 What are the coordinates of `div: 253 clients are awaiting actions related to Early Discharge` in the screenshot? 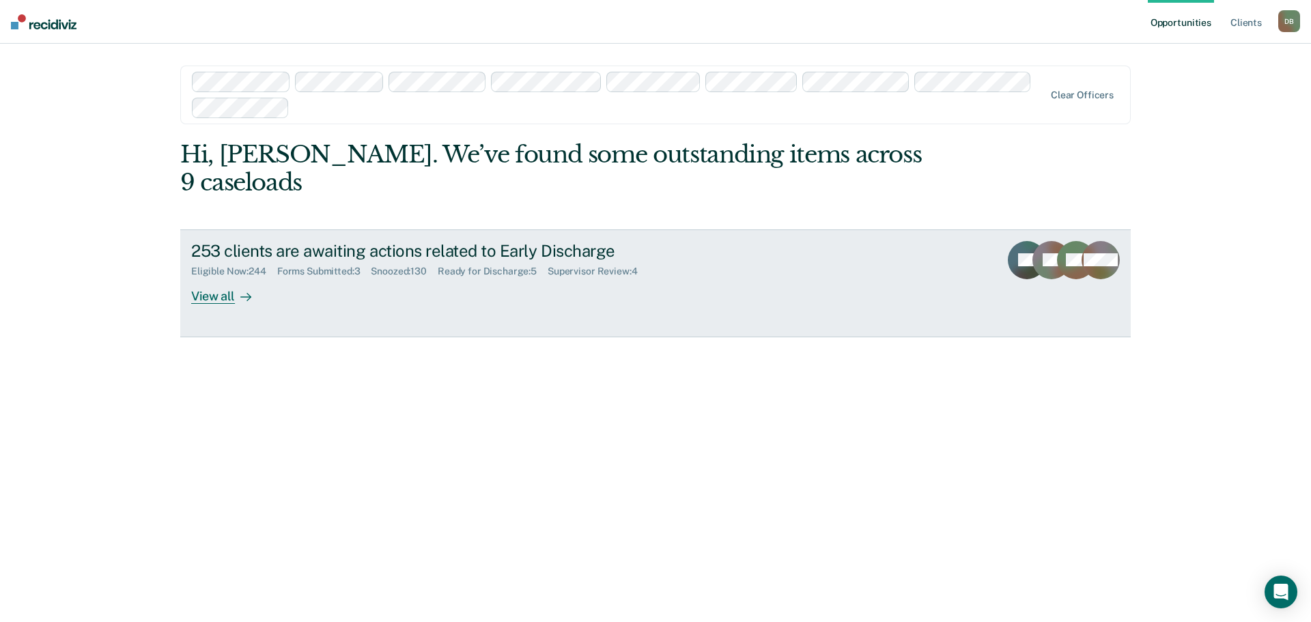 It's located at (431, 251).